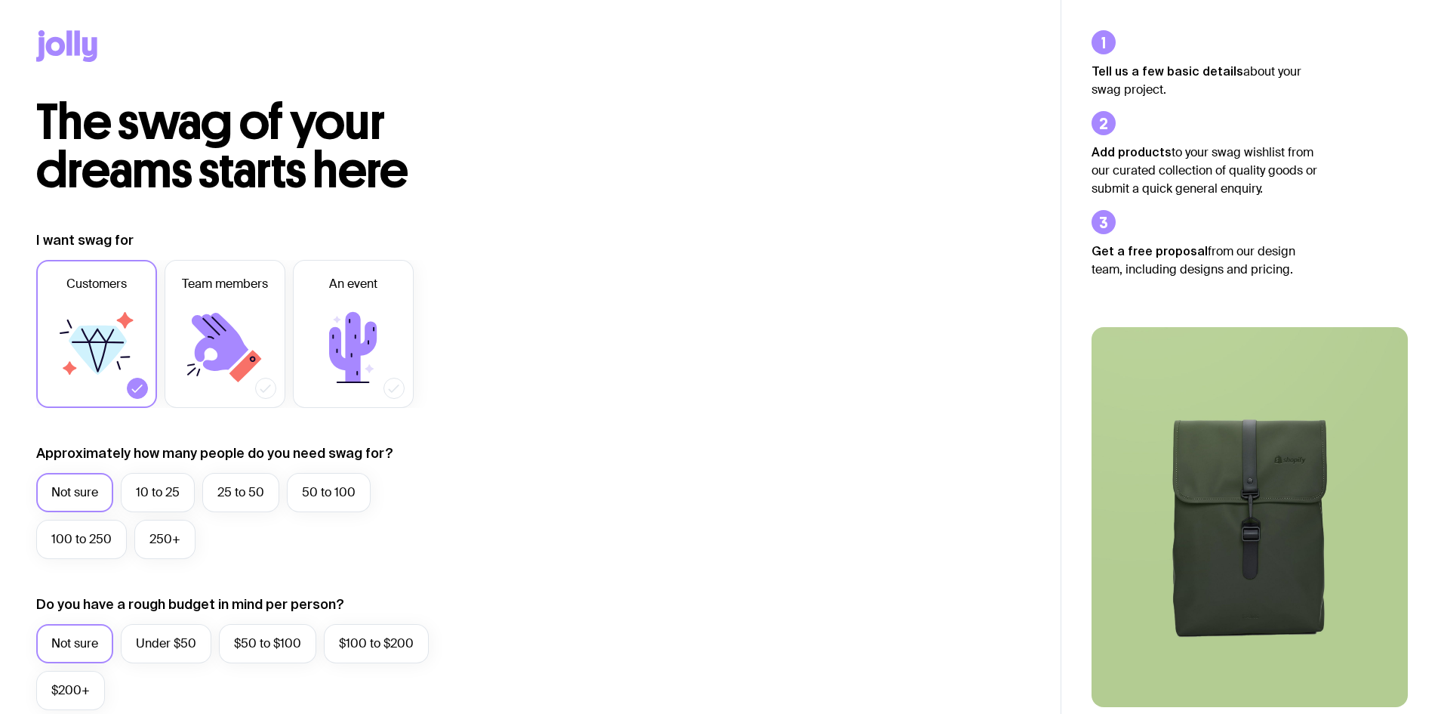  I want to click on p: about your swag project., so click(1205, 80).